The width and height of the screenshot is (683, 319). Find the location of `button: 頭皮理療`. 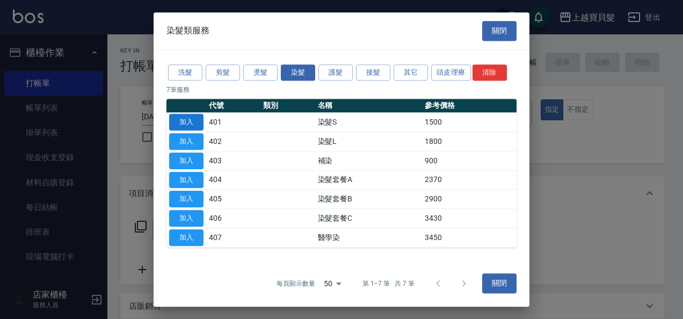

button: 頭皮理療 is located at coordinates (451, 73).